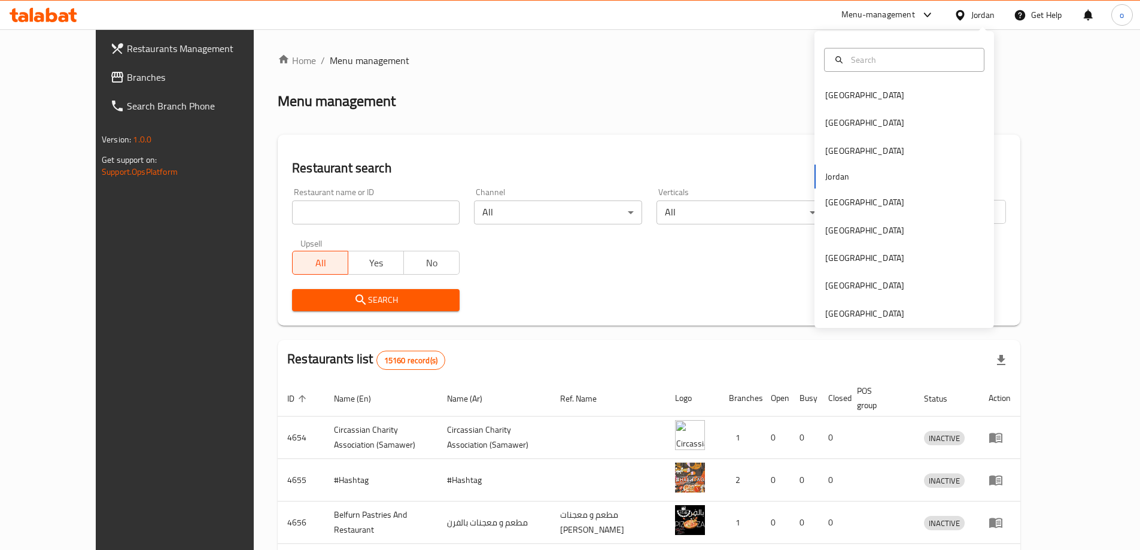  What do you see at coordinates (366, 360) in the screenshot?
I see `h2: Restaurants list` at bounding box center [366, 360].